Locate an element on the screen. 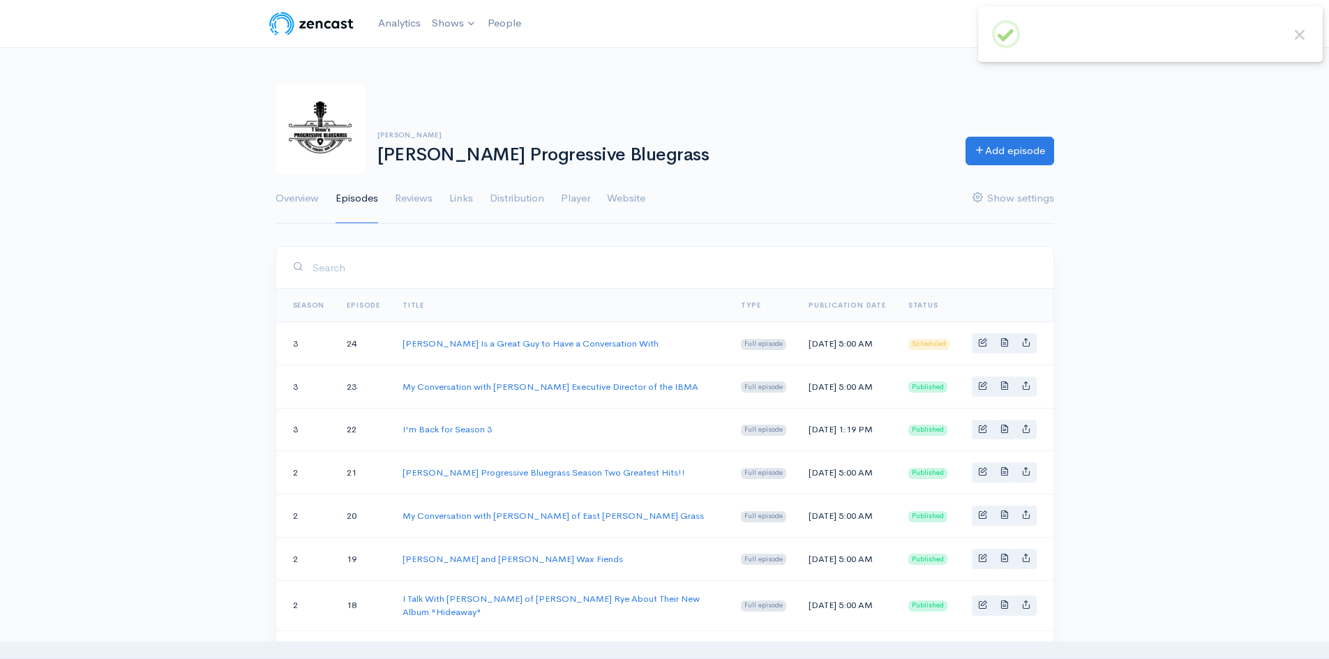 This screenshot has width=1329, height=659. img: ZenCast Logo is located at coordinates (311, 24).